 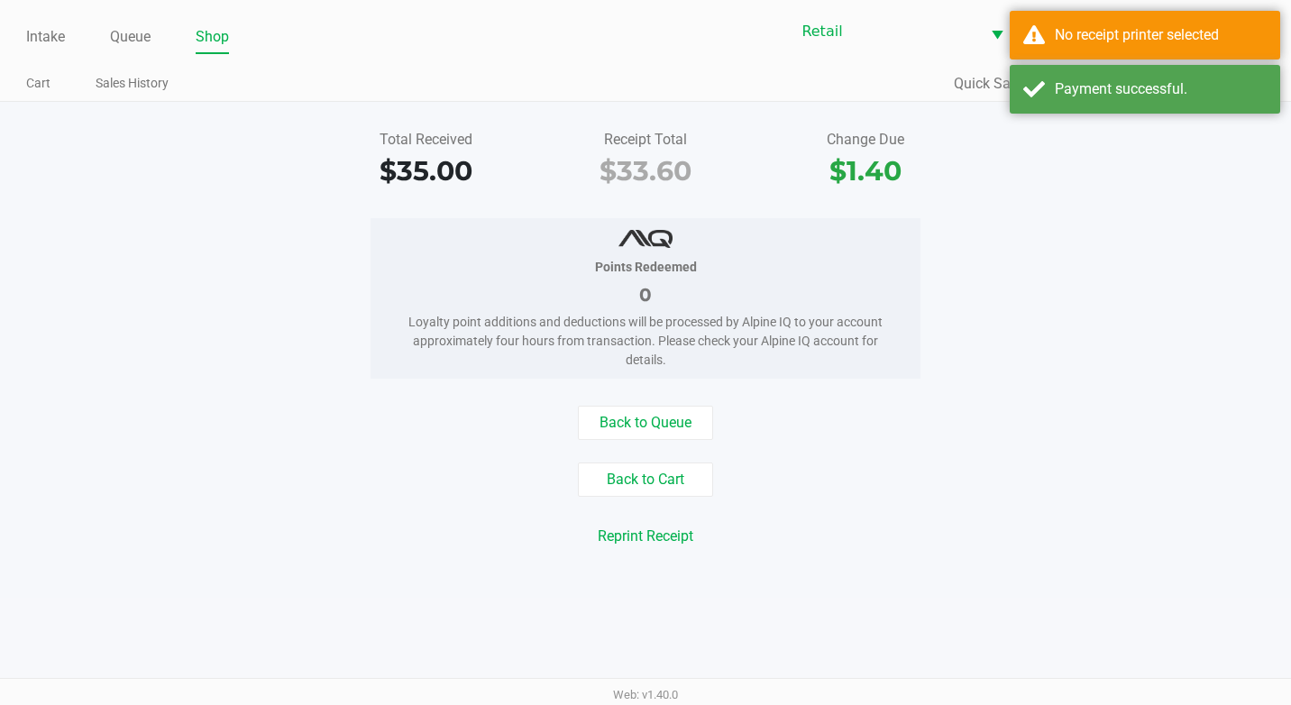 I want to click on span: Web: v1.40.0, so click(x=645, y=694).